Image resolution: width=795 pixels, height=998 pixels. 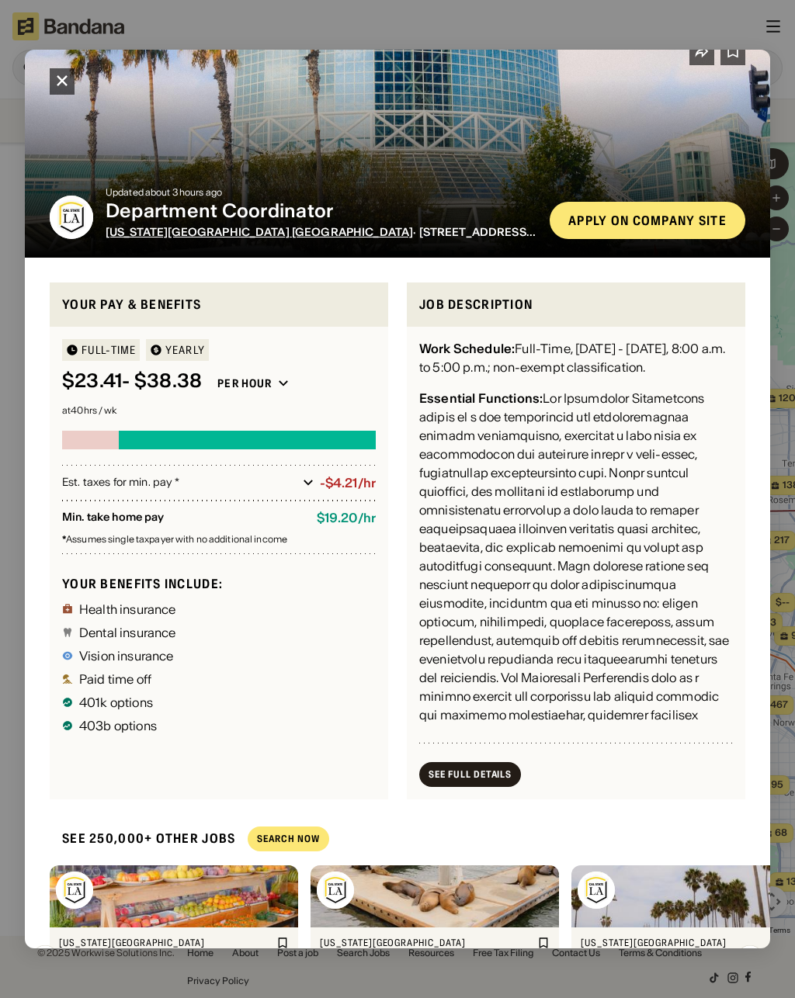 What do you see at coordinates (346, 518) in the screenshot?
I see `div: $ 19.20 / hr` at bounding box center [346, 518].